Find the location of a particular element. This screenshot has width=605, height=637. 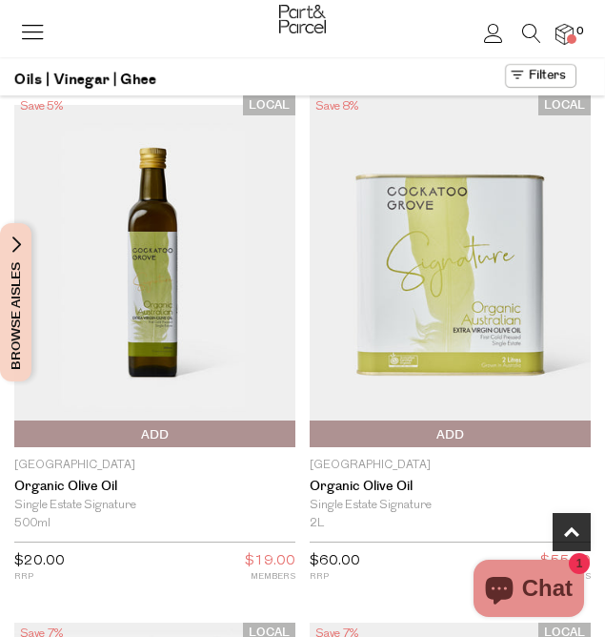

img: Part&Parcel is located at coordinates (302, 19).